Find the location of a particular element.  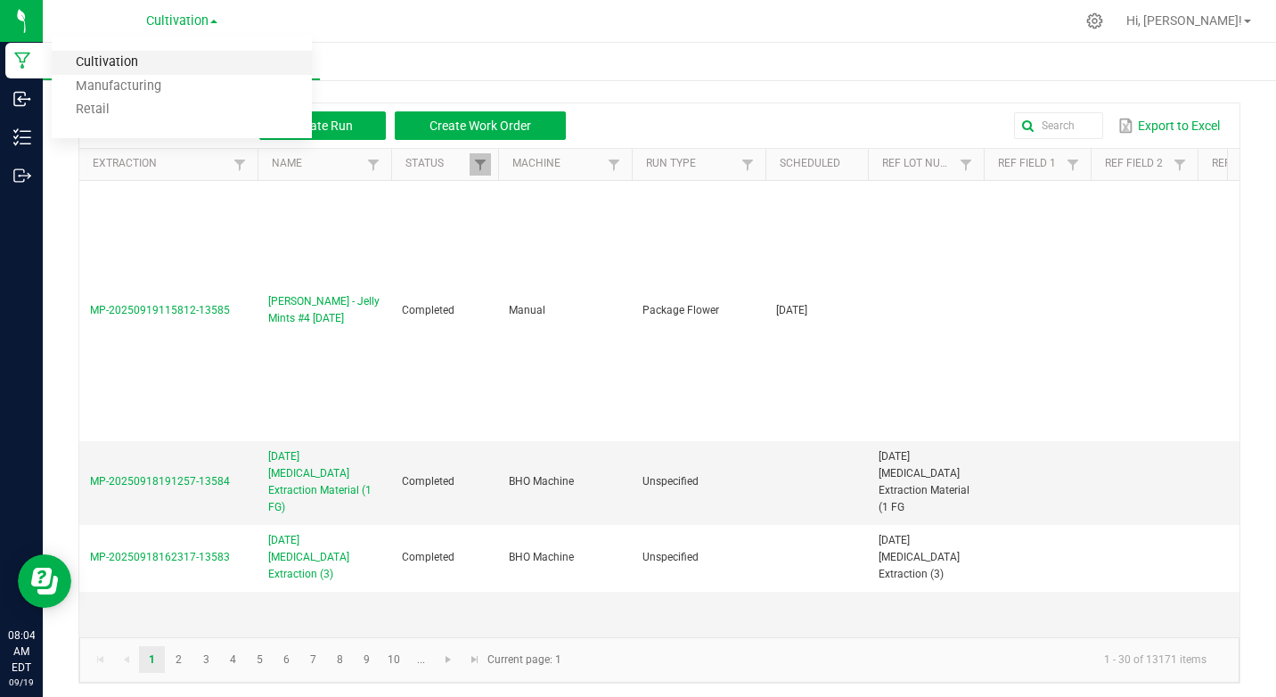

a: Ref Field 3Sortable is located at coordinates (1243, 164).